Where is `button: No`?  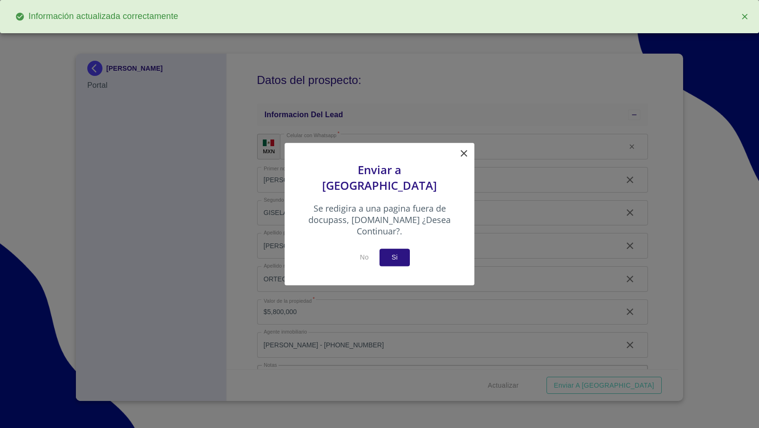
button: No is located at coordinates (365, 257).